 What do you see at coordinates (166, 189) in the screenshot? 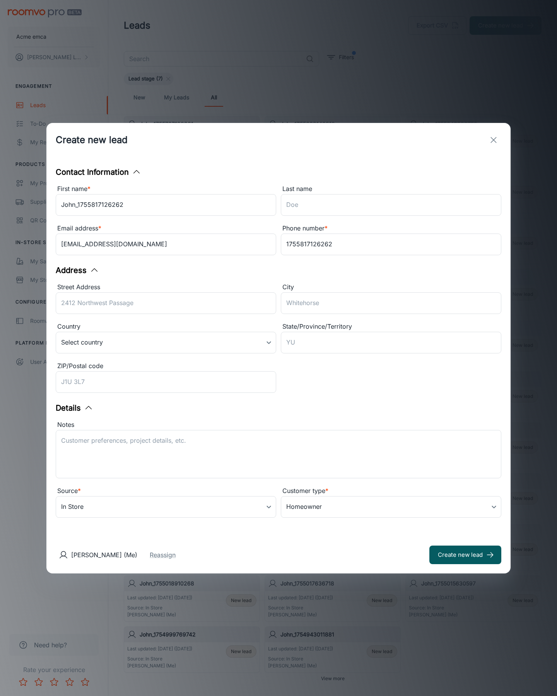
I see `div: First name` at bounding box center [166, 189].